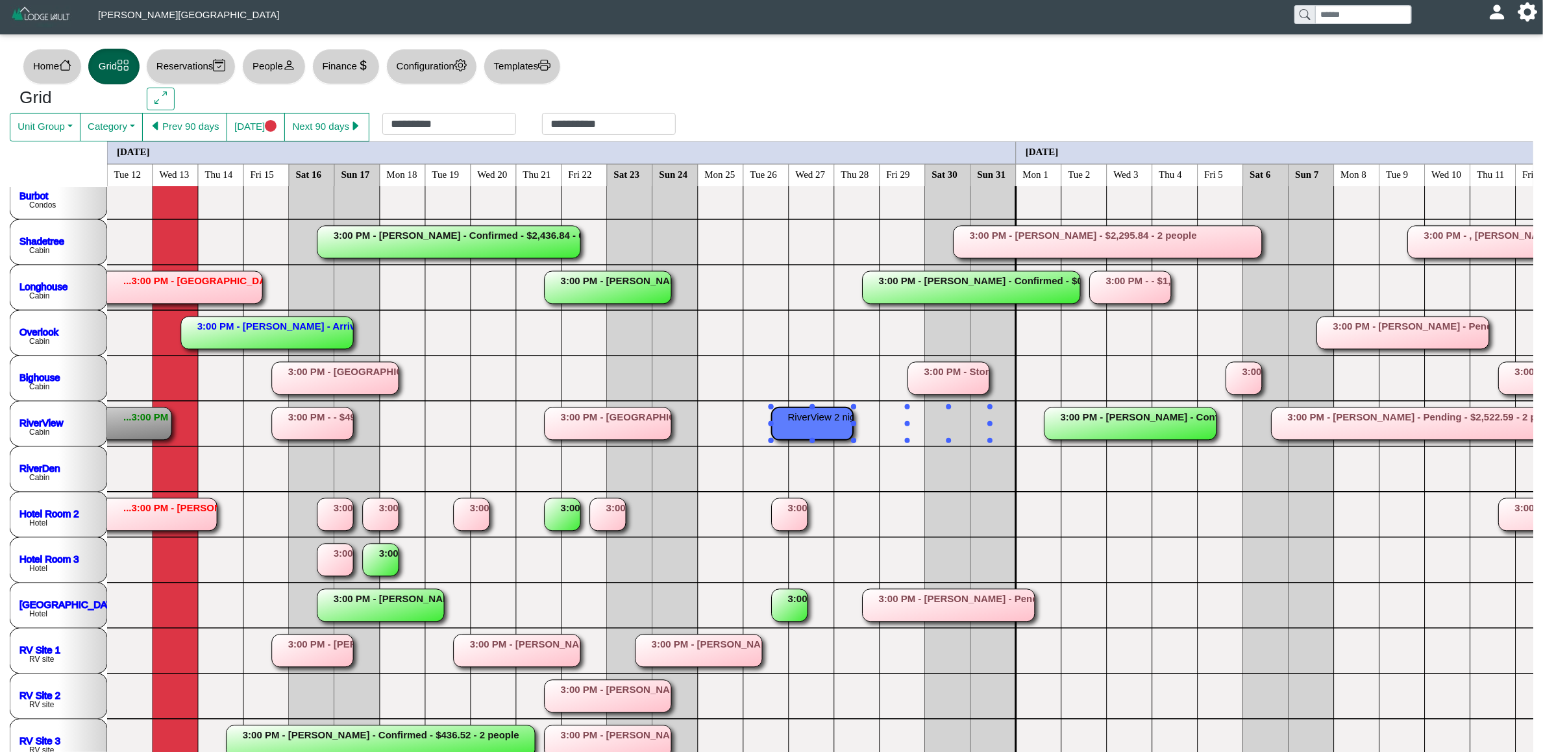 Image resolution: width=1543 pixels, height=752 pixels. I want to click on a: Burbot, so click(34, 195).